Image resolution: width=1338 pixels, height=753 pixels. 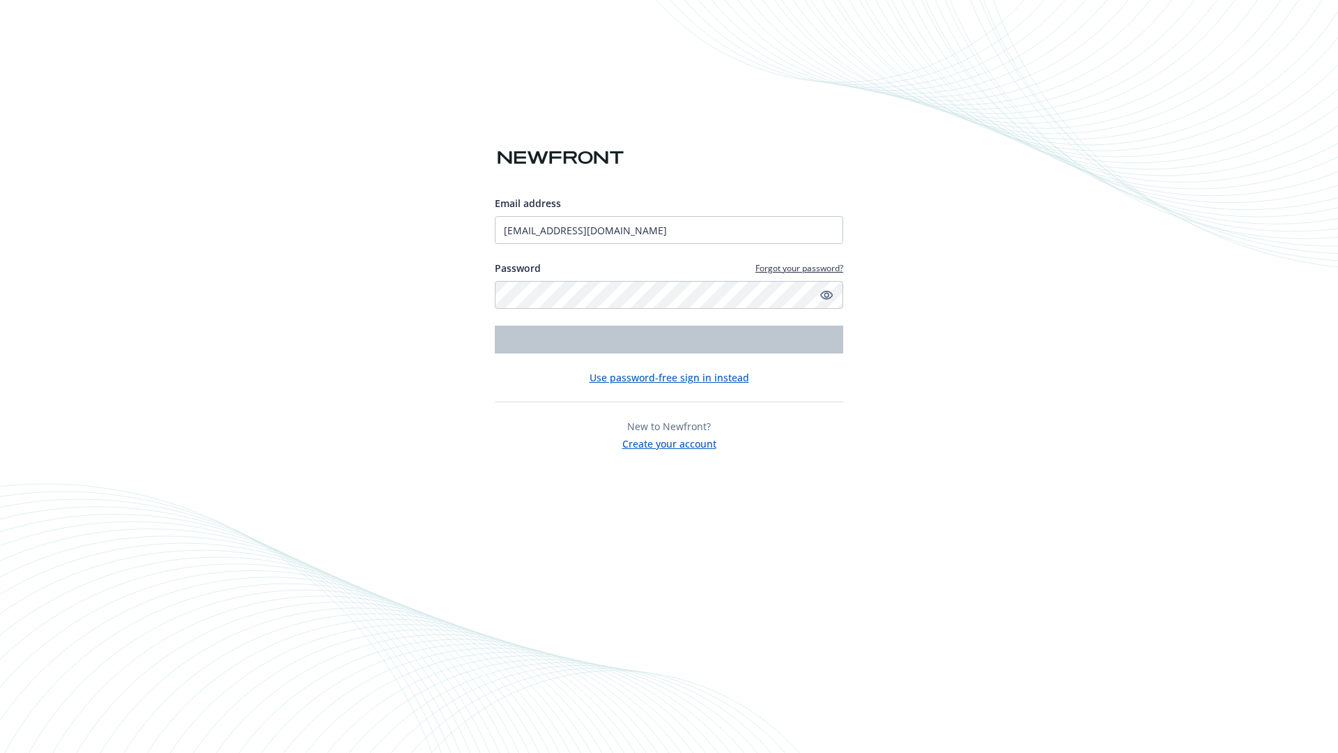 What do you see at coordinates (669, 295) in the screenshot?
I see `input: Enter your password` at bounding box center [669, 295].